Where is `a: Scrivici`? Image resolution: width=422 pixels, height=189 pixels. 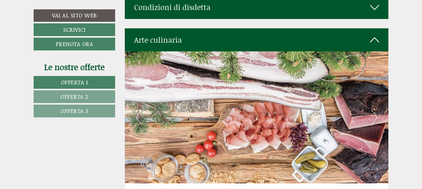 a: Scrivici is located at coordinates (74, 30).